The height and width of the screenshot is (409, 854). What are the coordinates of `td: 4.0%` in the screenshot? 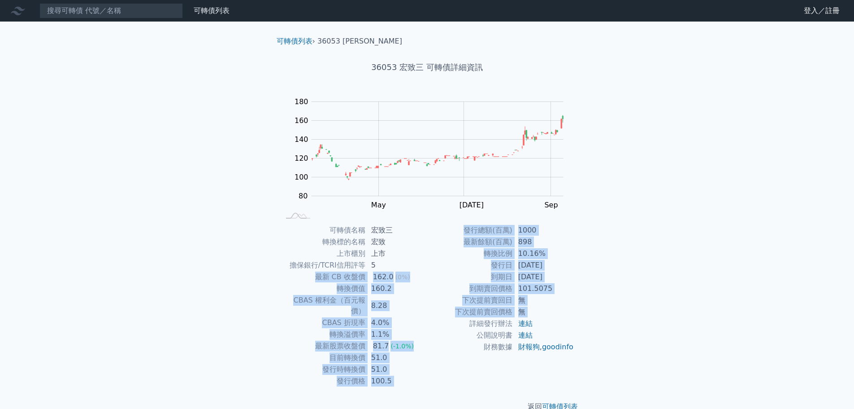 It's located at (397, 322).